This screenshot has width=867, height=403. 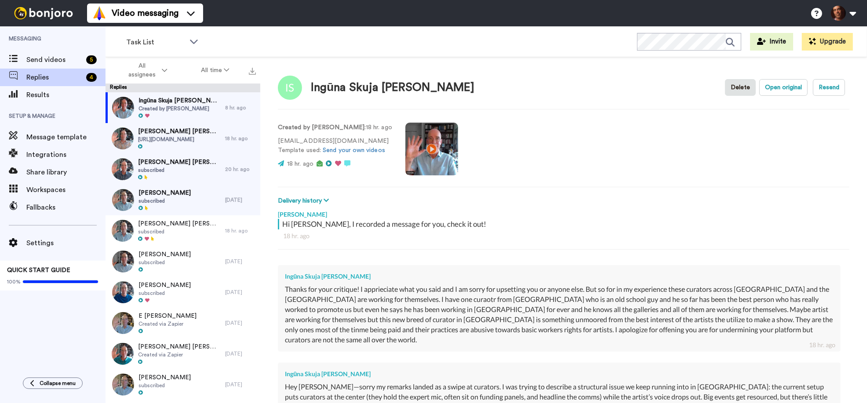 What do you see at coordinates (142, 70) in the screenshot?
I see `span: All assignees` at bounding box center [142, 70].